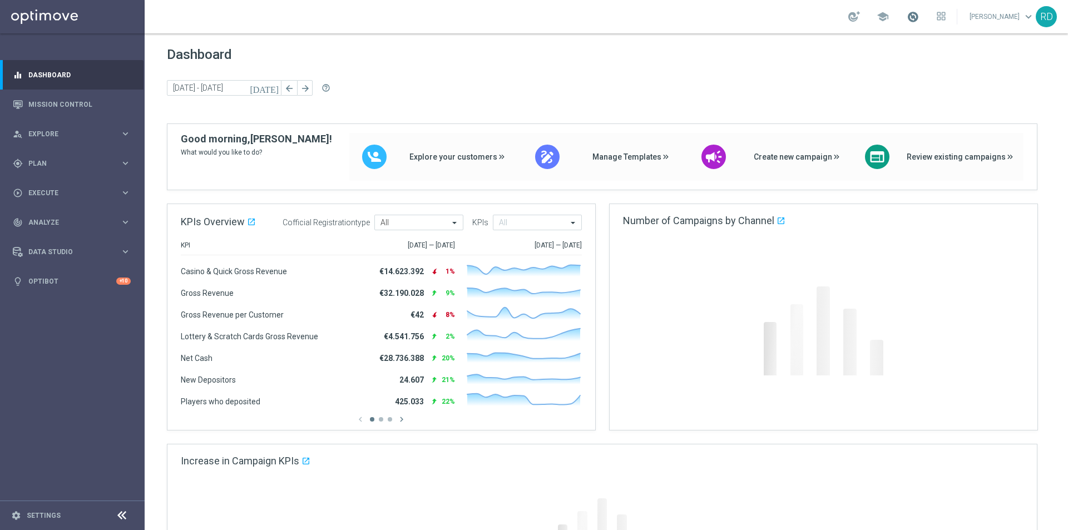  Describe the element at coordinates (72, 193) in the screenshot. I see `button: play_circle_outline Execute keyboard_arrow_right` at that location.